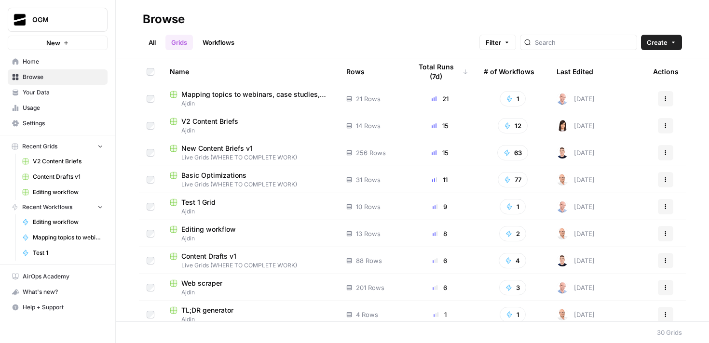 Image resolution: width=709 pixels, height=343 pixels. I want to click on a: Grids, so click(179, 42).